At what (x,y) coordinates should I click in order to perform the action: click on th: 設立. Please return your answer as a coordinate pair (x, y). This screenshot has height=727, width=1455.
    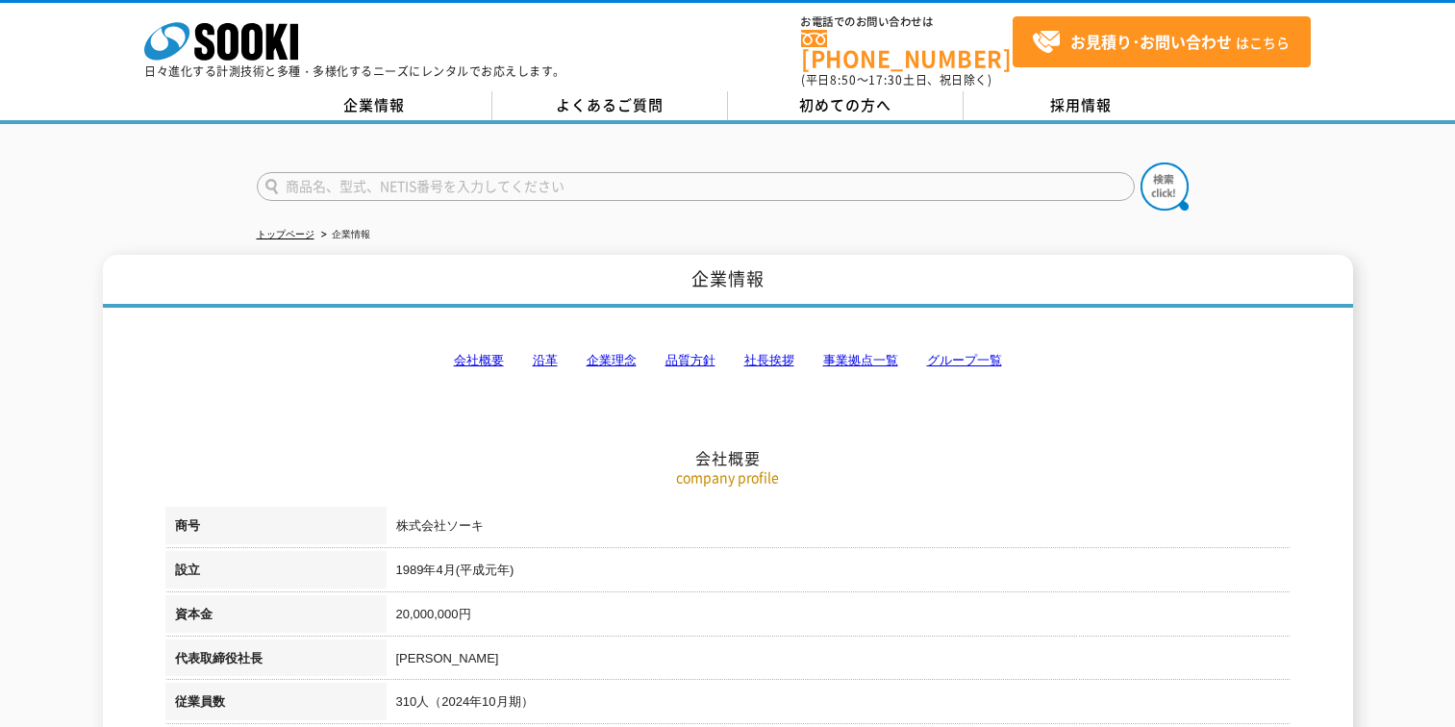
    Looking at the image, I should click on (276, 573).